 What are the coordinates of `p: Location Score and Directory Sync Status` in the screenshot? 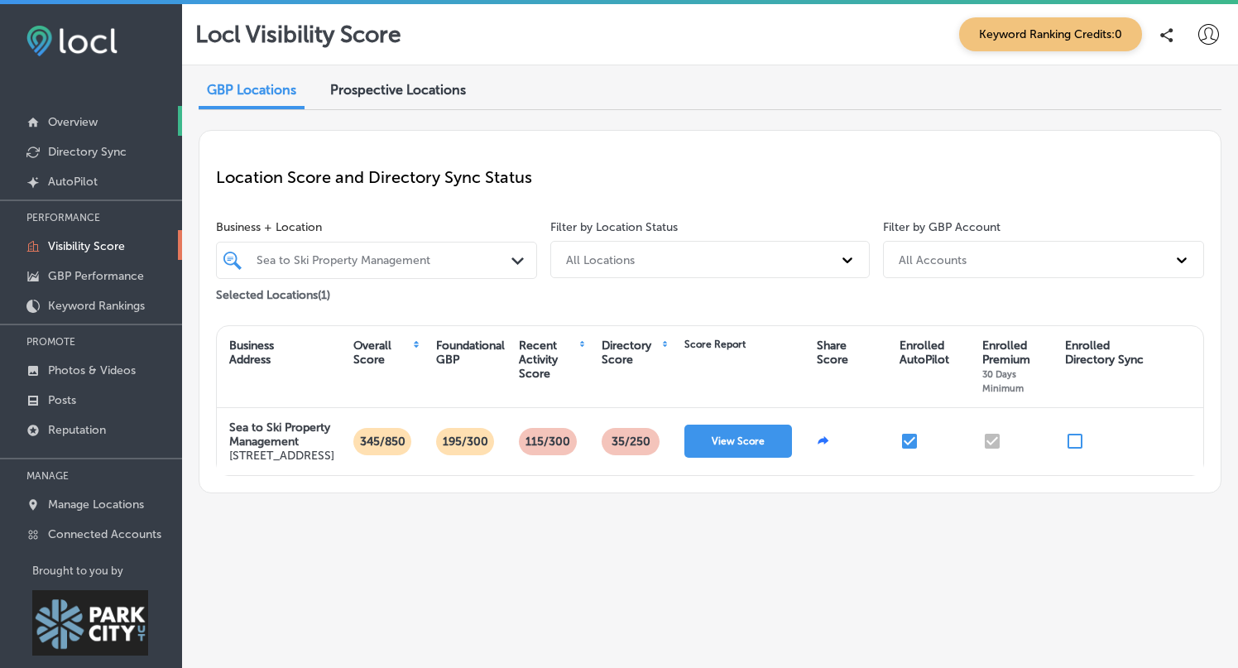 It's located at (710, 177).